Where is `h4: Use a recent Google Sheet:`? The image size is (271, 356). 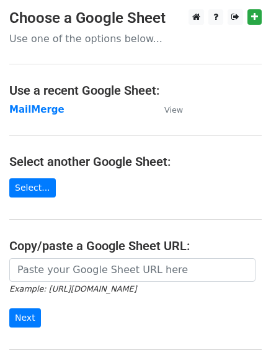
h4: Use a recent Google Sheet: is located at coordinates (135, 90).